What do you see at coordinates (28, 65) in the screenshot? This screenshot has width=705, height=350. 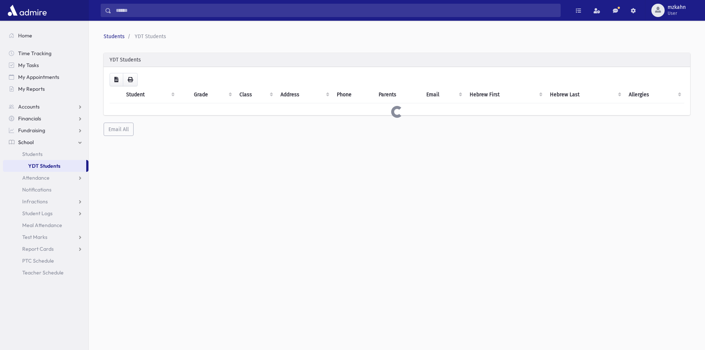 I see `span: My Tasks` at bounding box center [28, 65].